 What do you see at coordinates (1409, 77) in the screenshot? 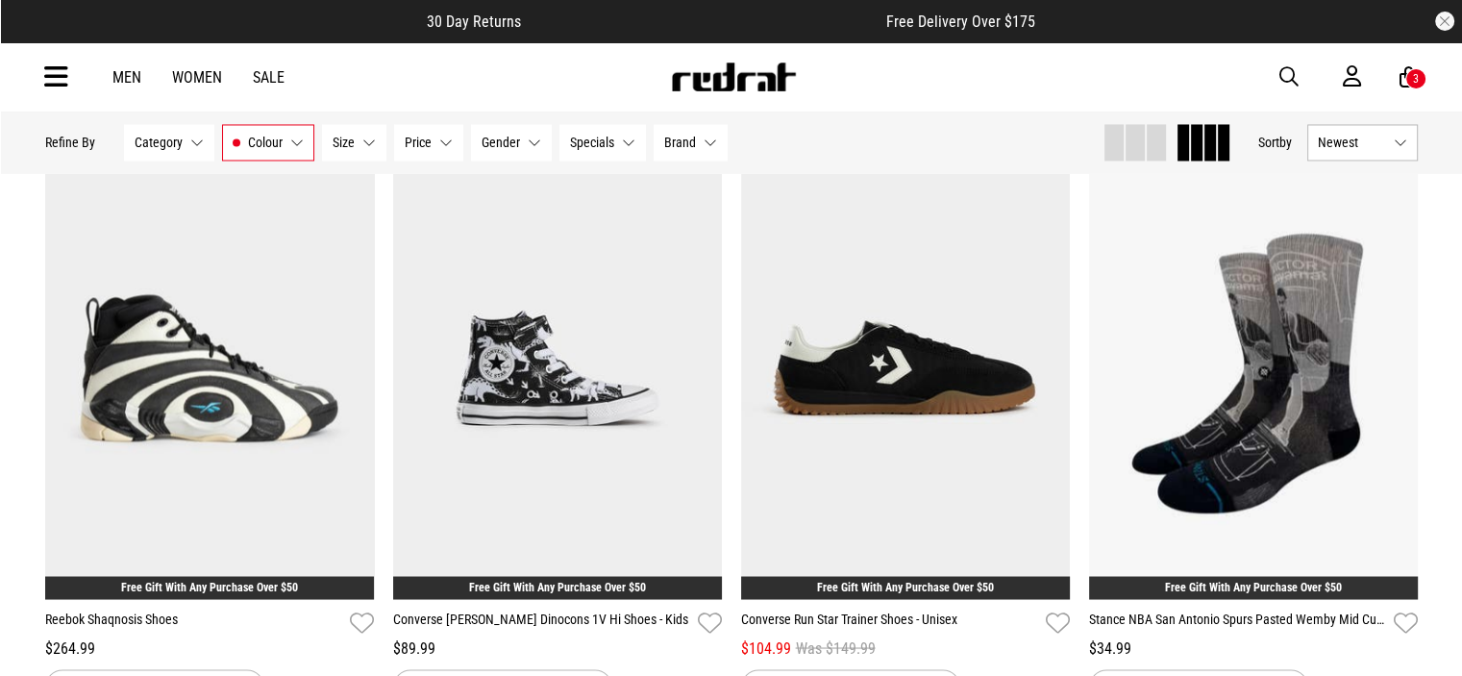
I see `a: 3` at bounding box center [1409, 77].